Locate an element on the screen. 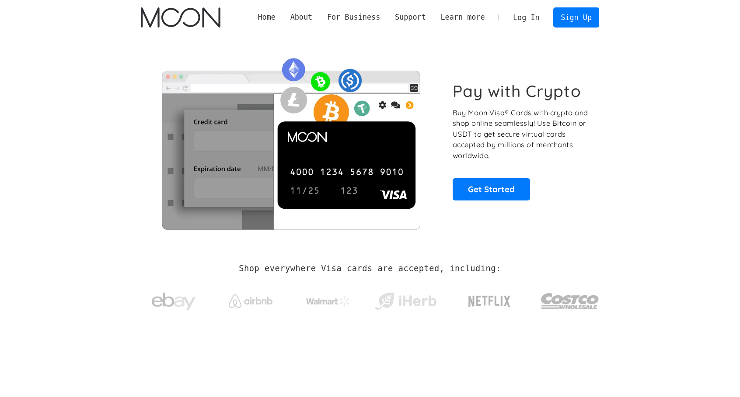  div: About is located at coordinates (301, 17).